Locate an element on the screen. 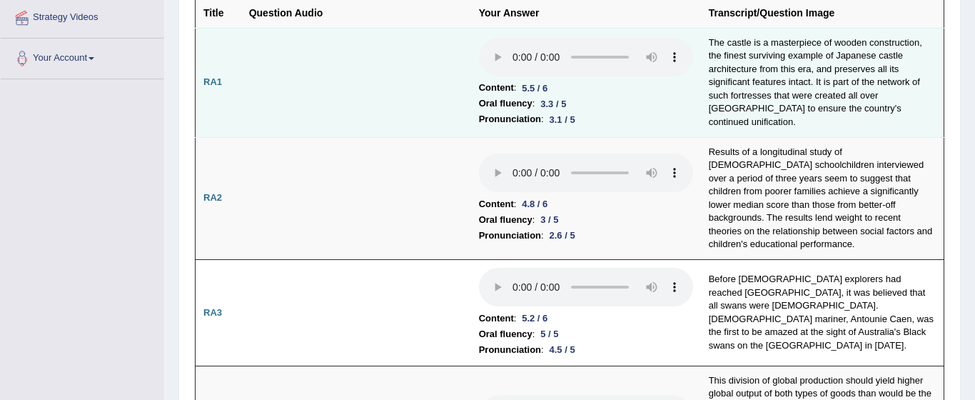  div: 4.8 / 6 is located at coordinates (535, 203).